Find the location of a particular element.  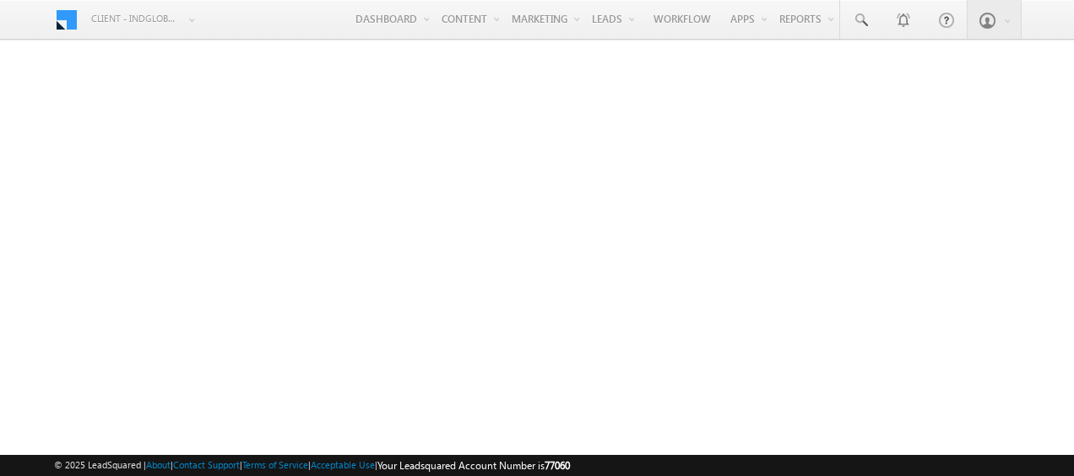

span: © 2025 LeadSquared | | | | | is located at coordinates (312, 465).